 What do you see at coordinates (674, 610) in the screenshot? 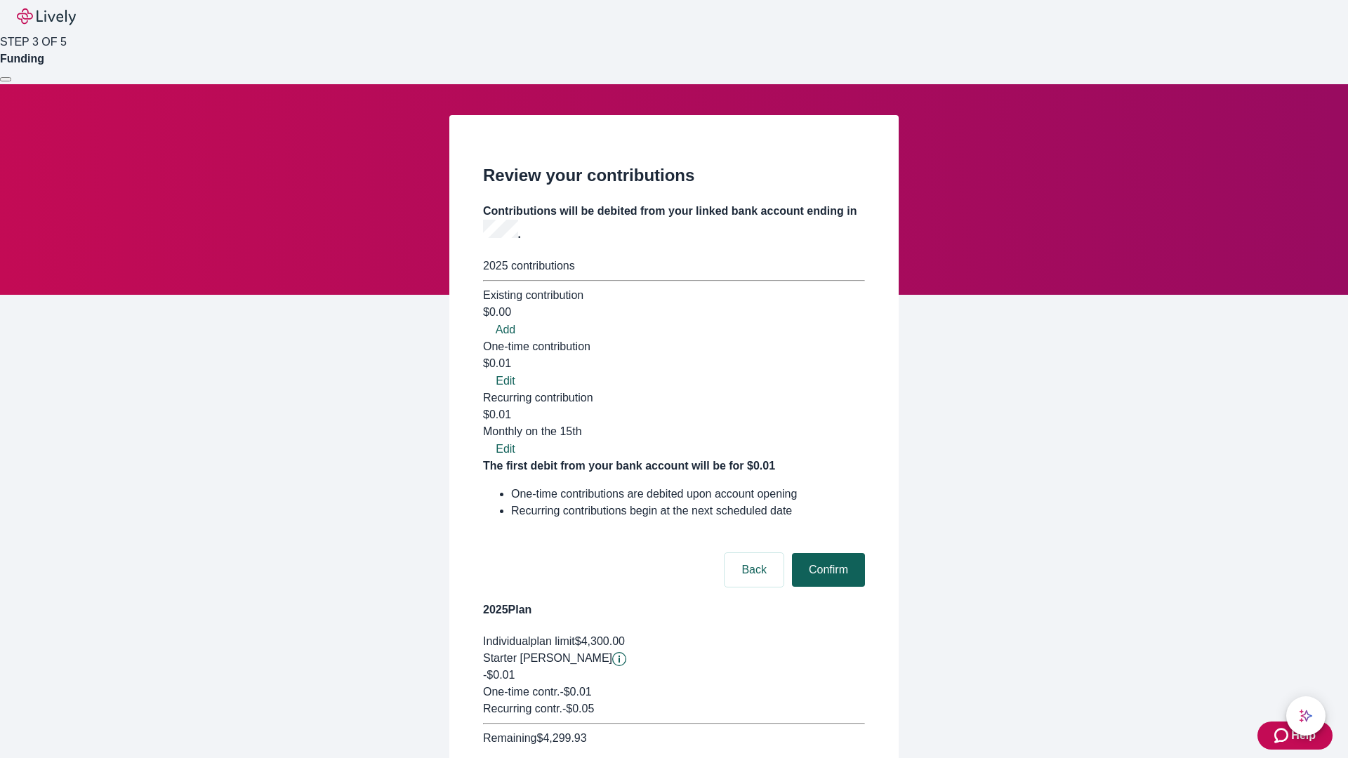
I see `h4: 2025 Plan` at bounding box center [674, 610].